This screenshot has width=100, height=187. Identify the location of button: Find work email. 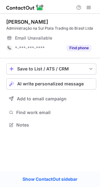
(51, 113).